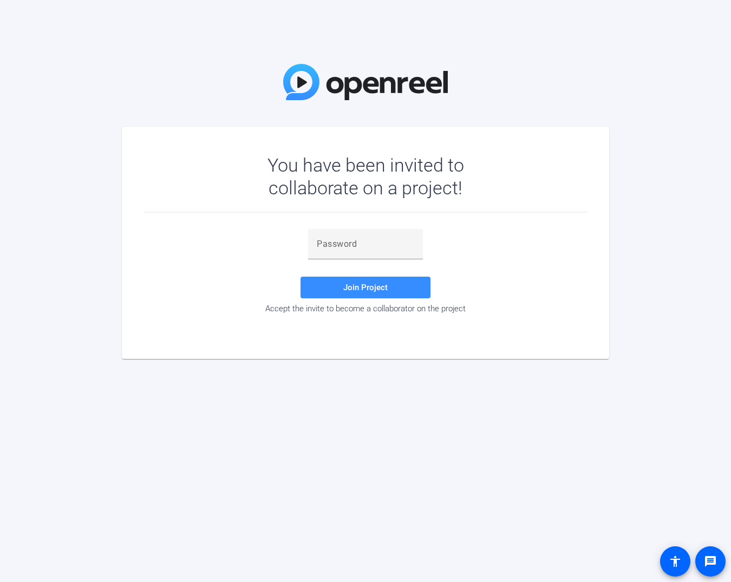  I want to click on input: Password, so click(365, 244).